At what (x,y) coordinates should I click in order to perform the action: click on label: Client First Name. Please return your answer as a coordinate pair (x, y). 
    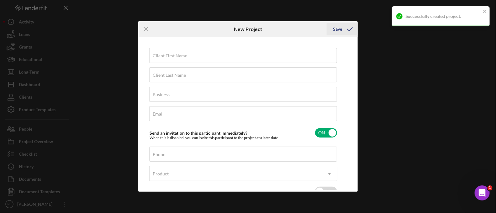
    Looking at the image, I should click on (170, 56).